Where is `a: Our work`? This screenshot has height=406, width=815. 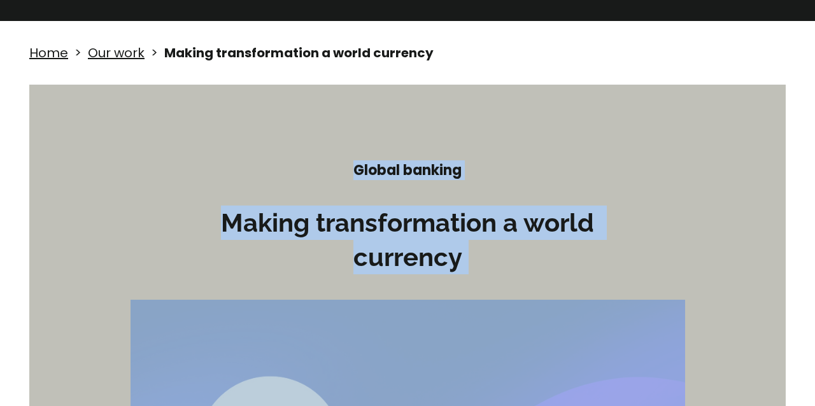 a: Our work is located at coordinates (116, 53).